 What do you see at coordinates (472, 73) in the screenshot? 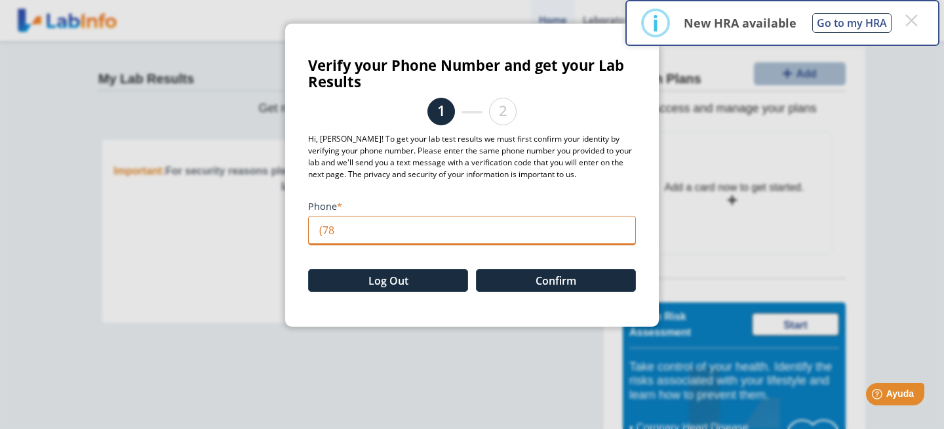
I see `h3: Verify your Phone Number and get your Lab Results` at bounding box center [472, 73].